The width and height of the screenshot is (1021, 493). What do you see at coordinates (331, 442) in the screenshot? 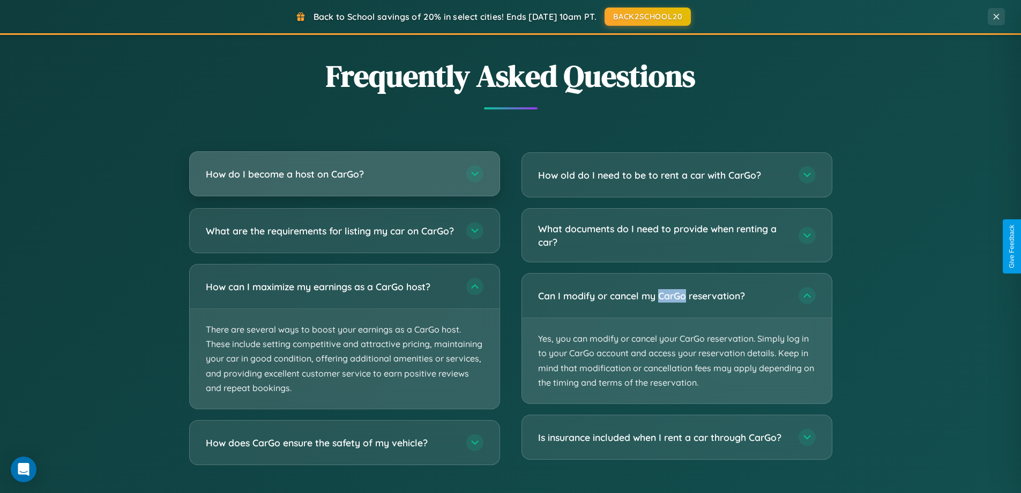
I see `h3: How does CarGo ensure the safety of my vehicle?` at bounding box center [331, 442].